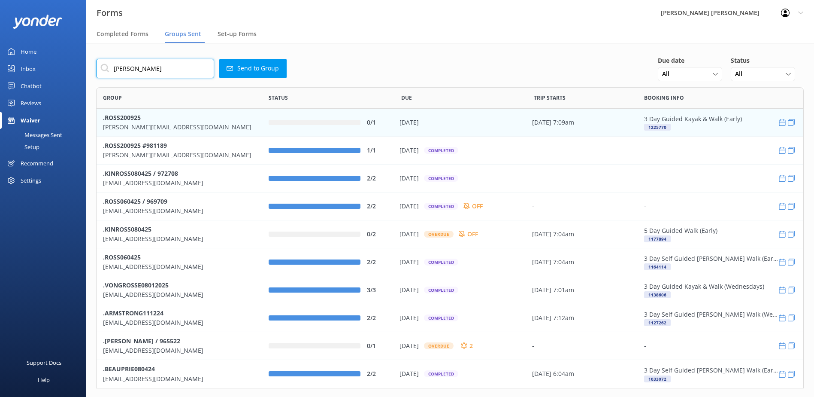  Describe the element at coordinates (658, 267) in the screenshot. I see `div: 1164114` at that location.